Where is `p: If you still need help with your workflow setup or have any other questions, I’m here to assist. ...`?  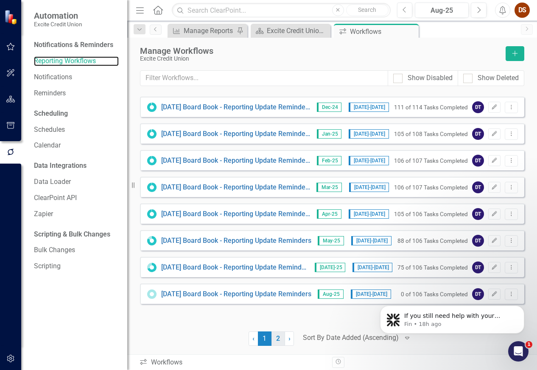
p: If you still need help with your workflow setup or have any other questions, I’m here to assist. ... is located at coordinates (92, 28).